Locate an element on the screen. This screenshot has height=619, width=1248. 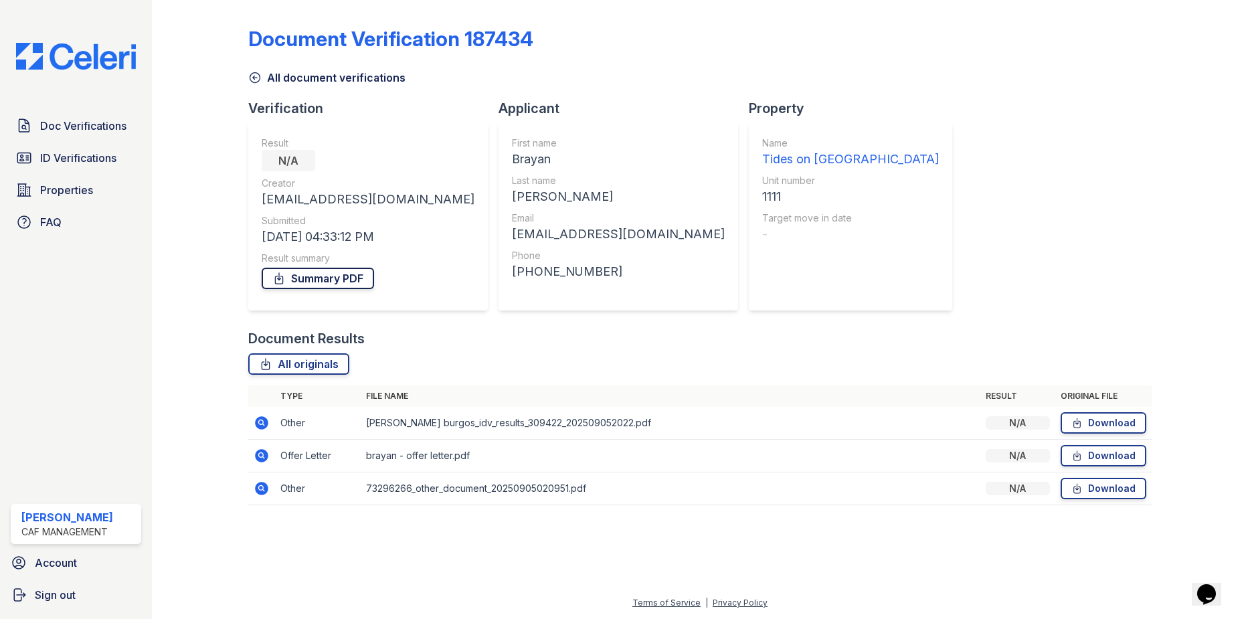
div: Creator is located at coordinates (368, 183).